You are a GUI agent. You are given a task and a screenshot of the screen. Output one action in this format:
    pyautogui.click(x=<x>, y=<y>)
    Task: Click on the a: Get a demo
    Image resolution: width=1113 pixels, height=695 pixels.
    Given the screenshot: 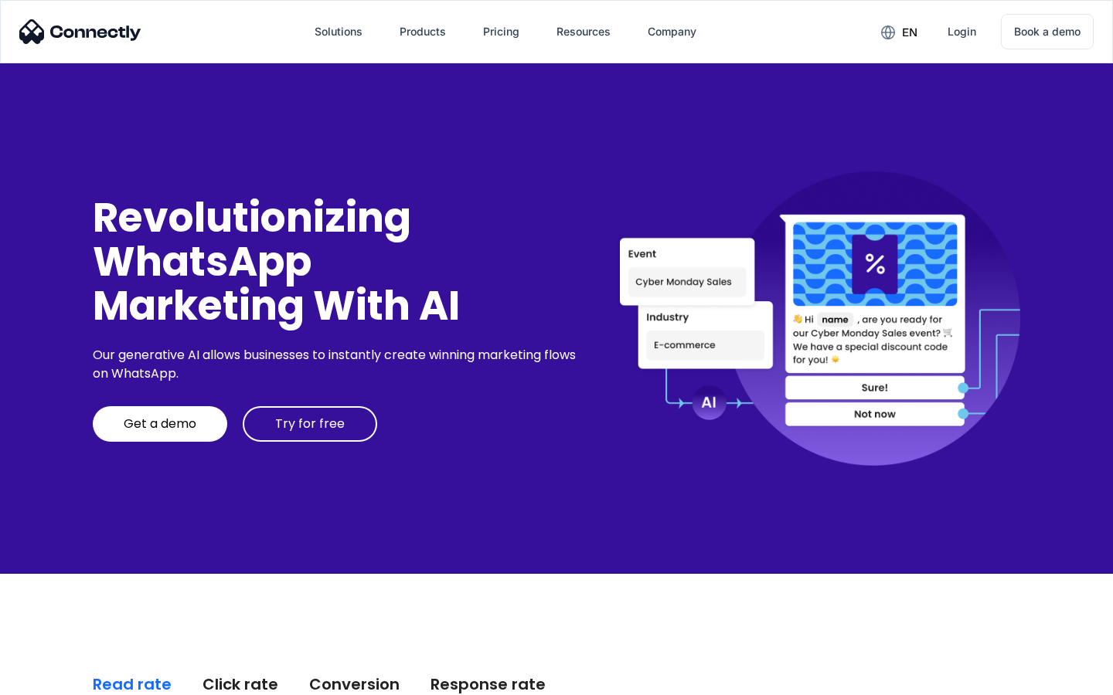 What is the action you would take?
    pyautogui.click(x=160, y=424)
    